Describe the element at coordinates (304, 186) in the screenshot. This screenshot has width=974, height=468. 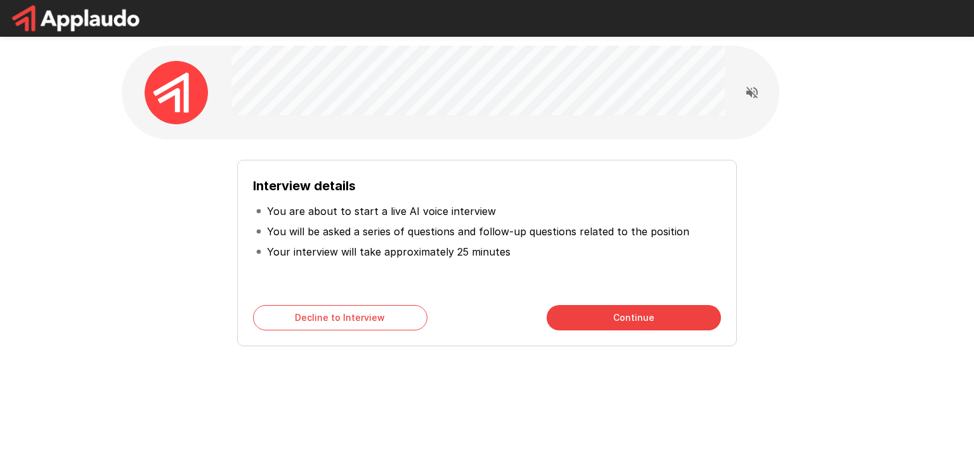
I see `b: Interview details` at that location.